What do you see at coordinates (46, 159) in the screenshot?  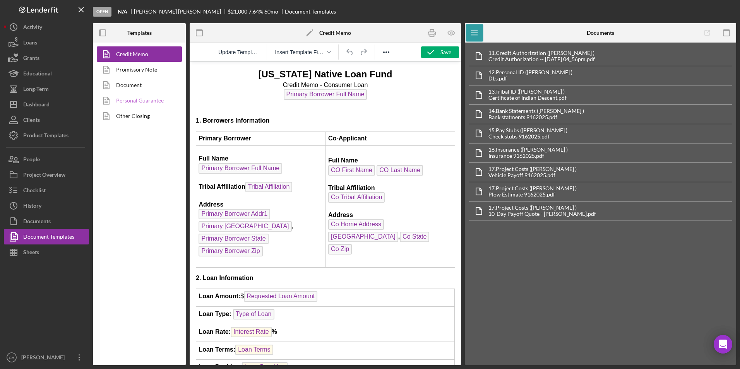 I see `a: People` at bounding box center [46, 159].